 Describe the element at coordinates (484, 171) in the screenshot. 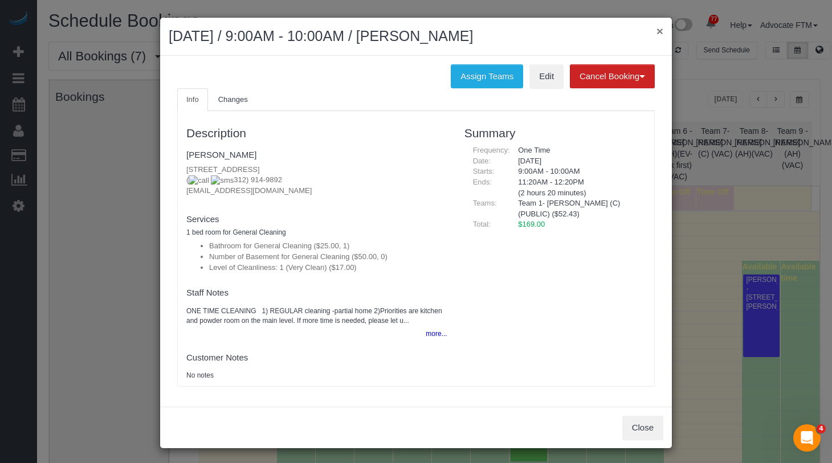

I see `span: Starts:` at that location.